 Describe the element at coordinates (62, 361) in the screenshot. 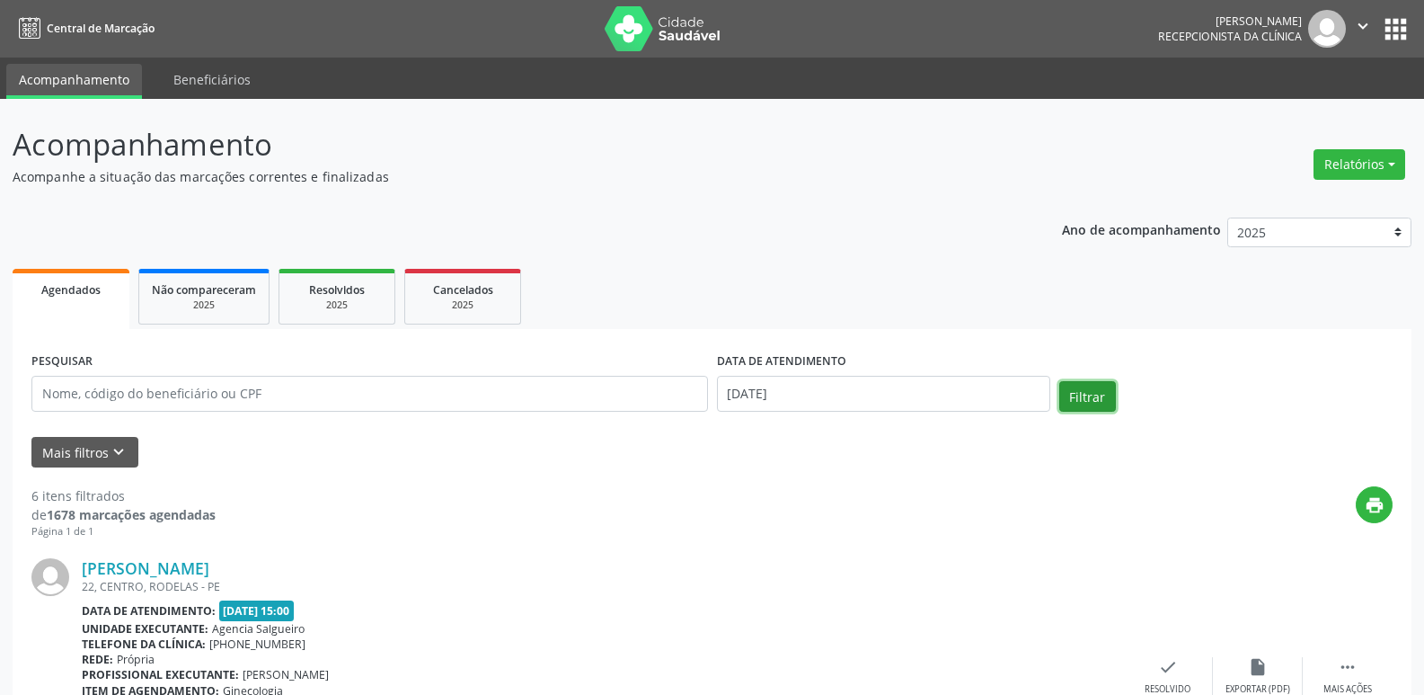

I see `label: PESQUISAR` at that location.